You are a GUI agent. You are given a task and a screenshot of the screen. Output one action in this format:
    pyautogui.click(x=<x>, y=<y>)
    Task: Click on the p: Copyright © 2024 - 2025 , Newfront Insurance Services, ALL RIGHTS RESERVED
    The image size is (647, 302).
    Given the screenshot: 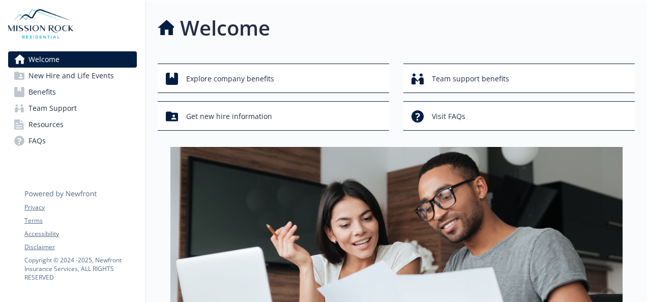 What is the action you would take?
    pyautogui.click(x=80, y=269)
    